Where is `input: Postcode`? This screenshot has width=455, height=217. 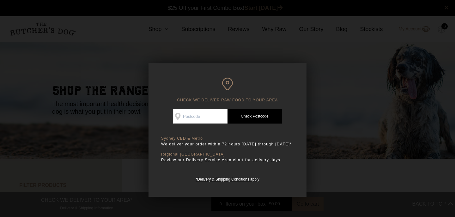 input: Postcode is located at coordinates (200, 116).